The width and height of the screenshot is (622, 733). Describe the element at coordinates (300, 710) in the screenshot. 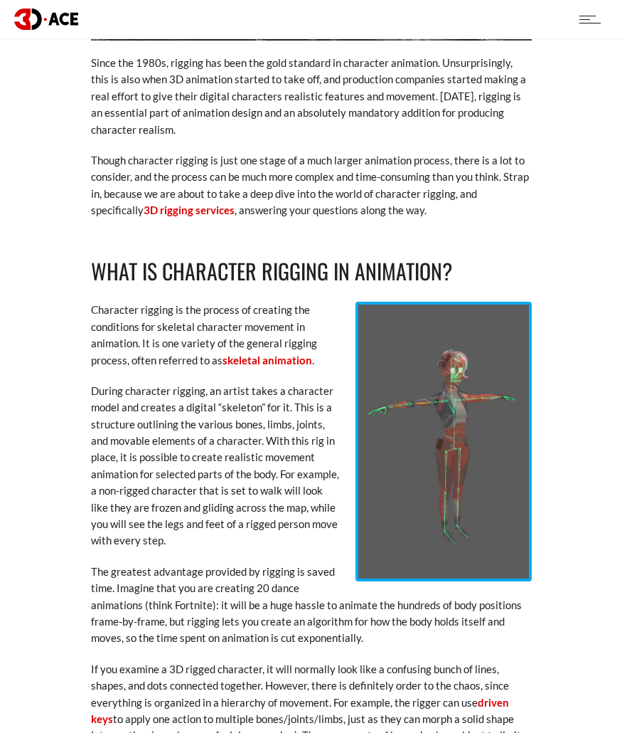

I see `a: driven keys` at that location.